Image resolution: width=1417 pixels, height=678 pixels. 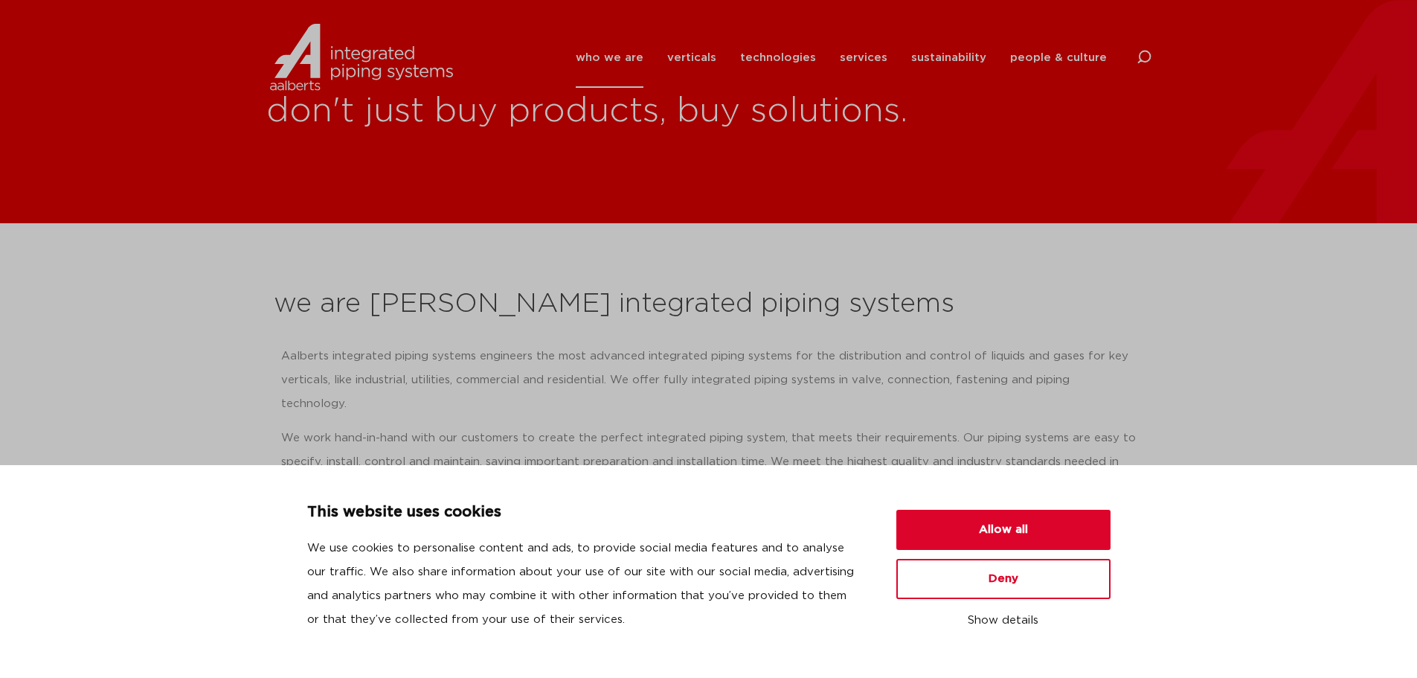 What do you see at coordinates (709, 380) in the screenshot?
I see `p: Aalberts integrated piping systems engineers the most advanced integrated piping systems for the ...` at bounding box center [709, 380].